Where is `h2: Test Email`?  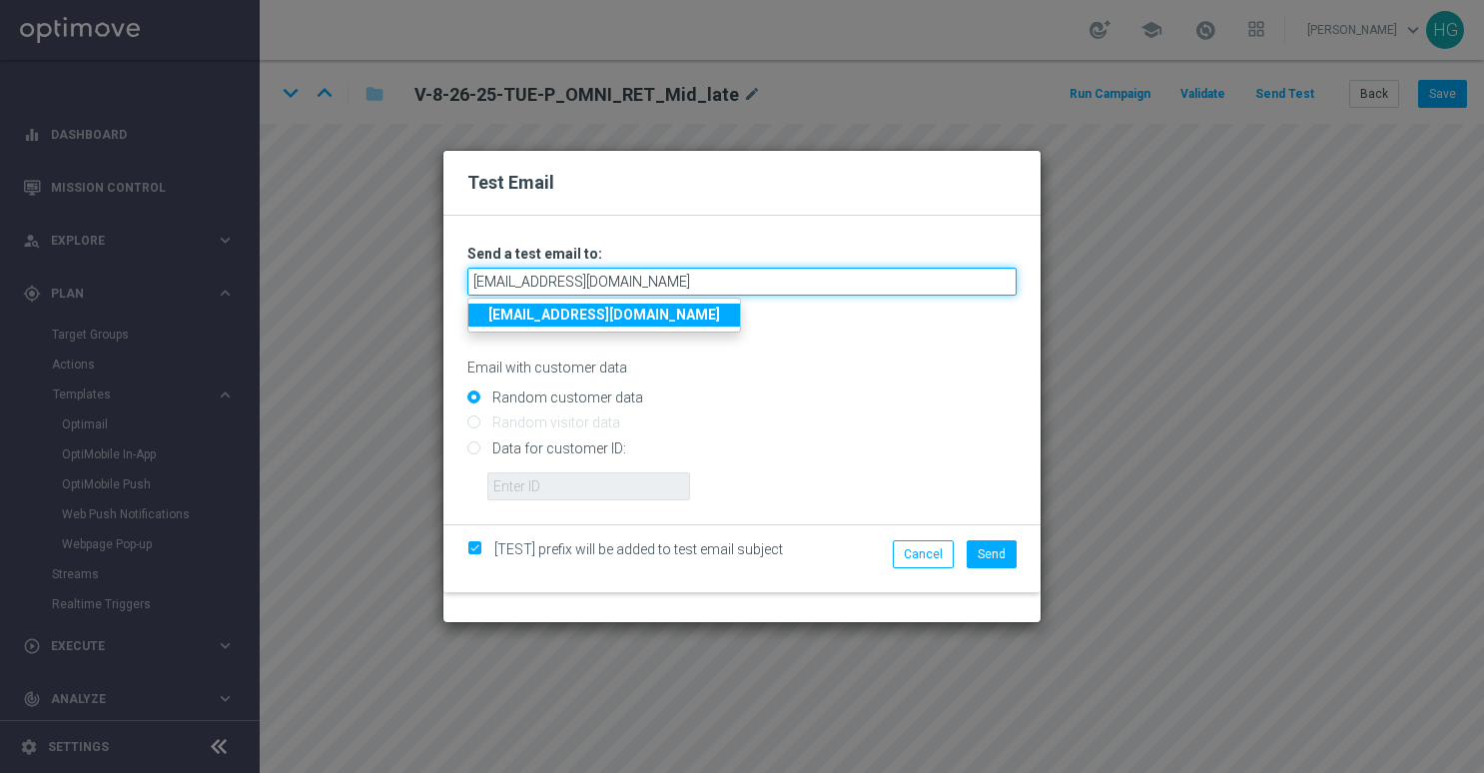 h2: Test Email is located at coordinates (742, 183).